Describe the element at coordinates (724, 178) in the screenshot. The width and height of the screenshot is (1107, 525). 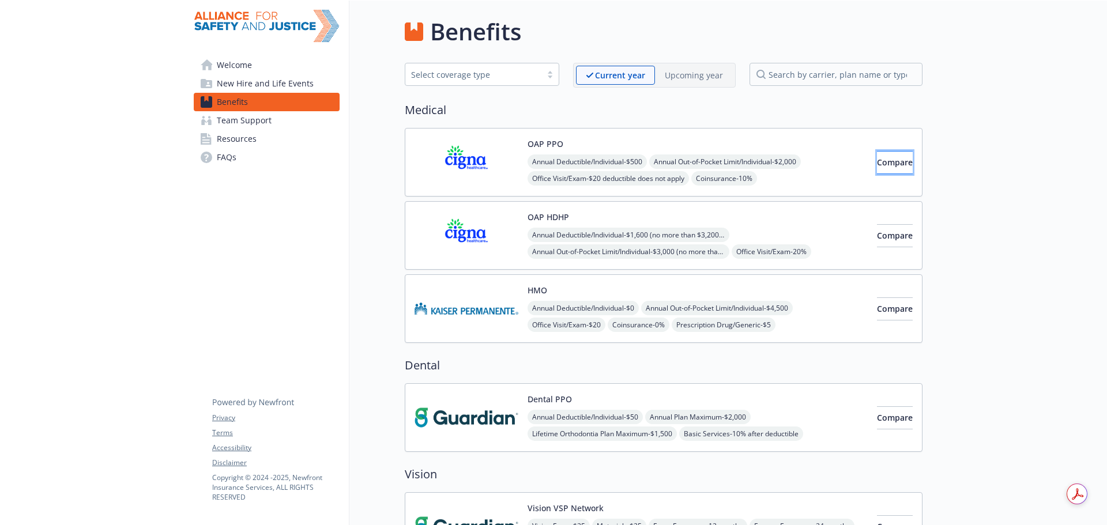
I see `span: Coinsurance - 10%` at that location.